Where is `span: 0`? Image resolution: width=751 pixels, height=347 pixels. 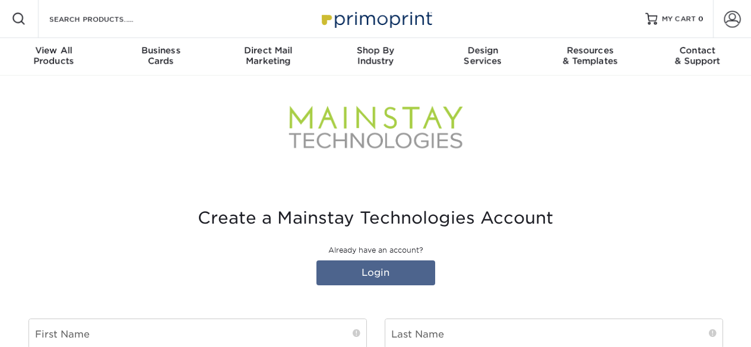
span: 0 is located at coordinates (700, 19).